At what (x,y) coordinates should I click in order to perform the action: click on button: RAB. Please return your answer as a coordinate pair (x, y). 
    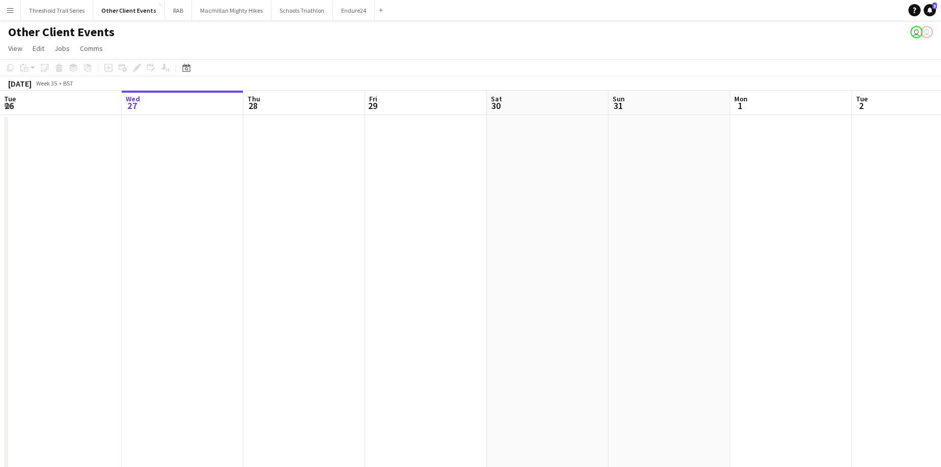
    Looking at the image, I should click on (178, 10).